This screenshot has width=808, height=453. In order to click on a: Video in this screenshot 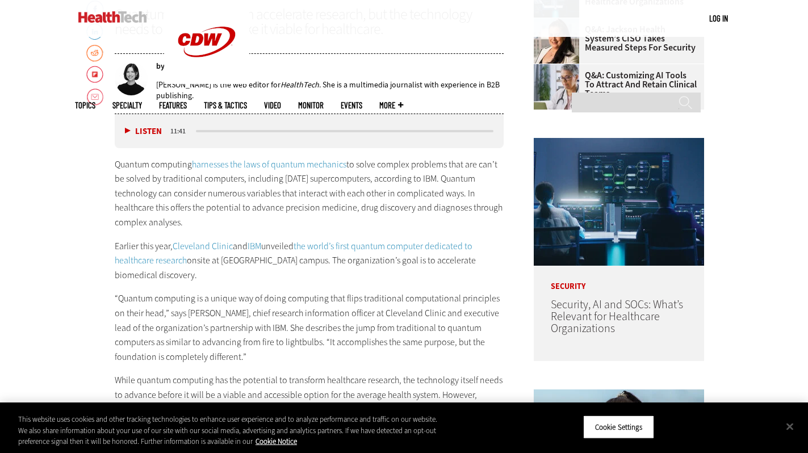, I will do `click(273, 105)`.